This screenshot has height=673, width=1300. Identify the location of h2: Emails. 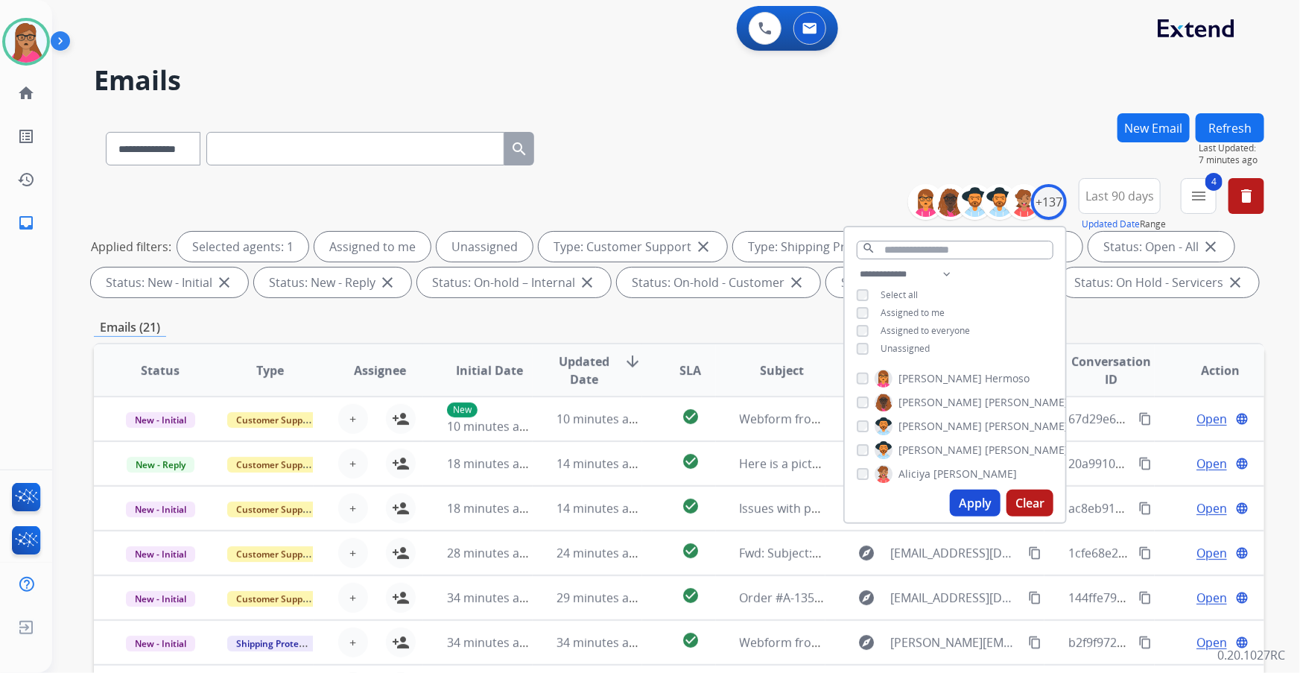
(679, 80).